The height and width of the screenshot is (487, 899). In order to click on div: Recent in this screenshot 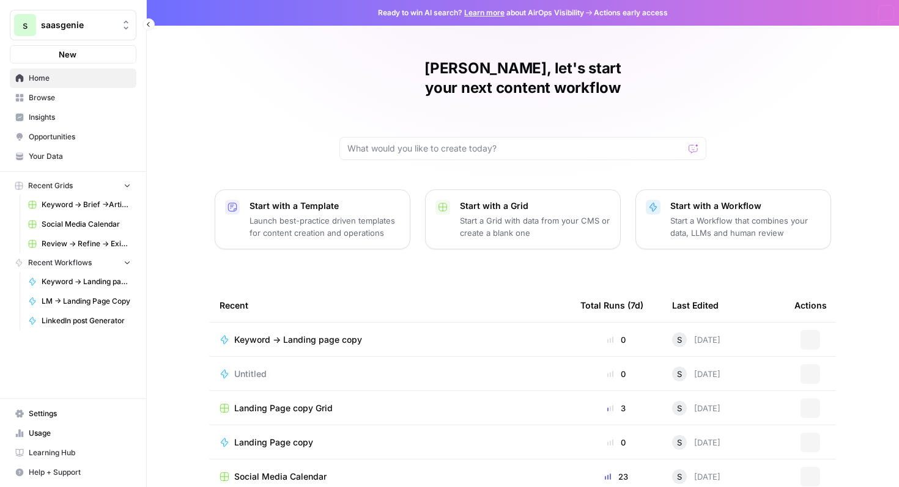, I will do `click(390, 305)`.